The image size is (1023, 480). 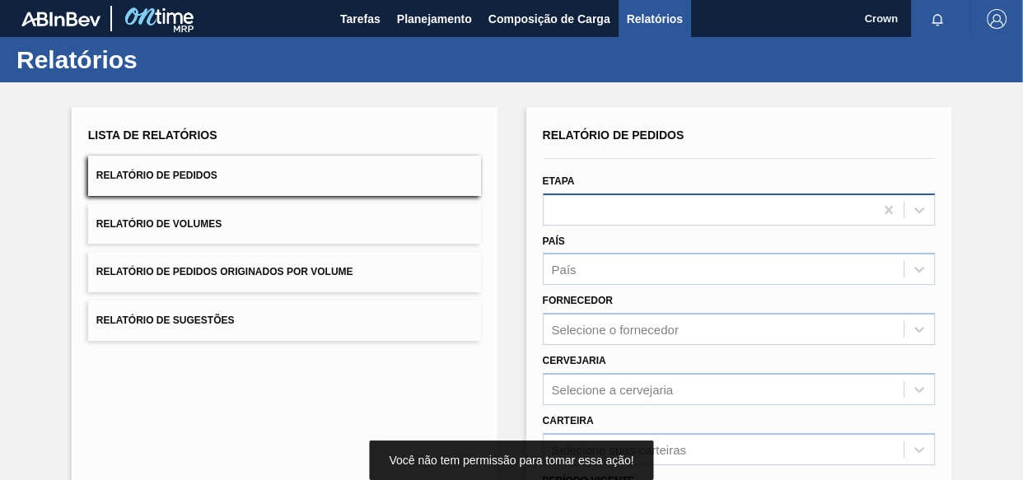 I want to click on span: Relatório de Sugestões, so click(x=166, y=320).